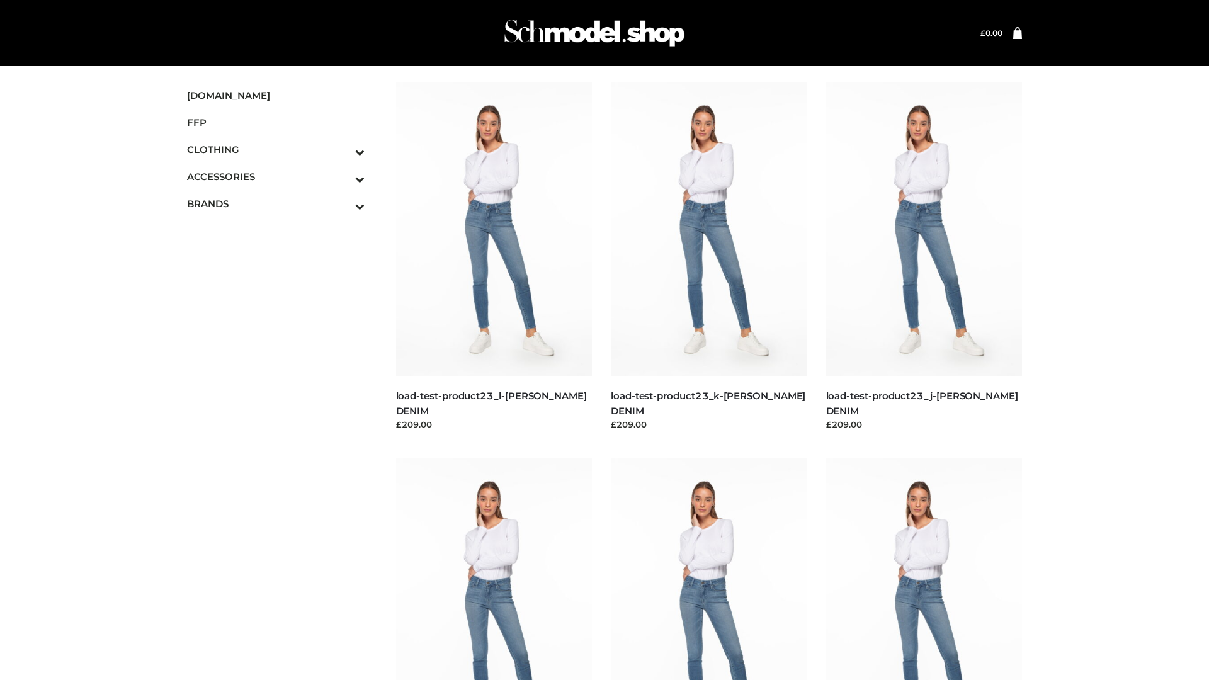 This screenshot has width=1209, height=680. Describe the element at coordinates (276, 203) in the screenshot. I see `a: BRANDSToggle Submenu` at that location.